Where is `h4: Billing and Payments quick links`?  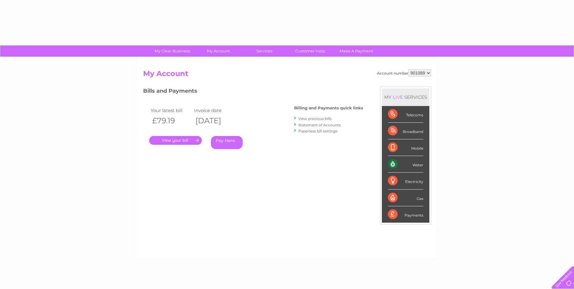 h4: Billing and Payments quick links is located at coordinates (329, 108).